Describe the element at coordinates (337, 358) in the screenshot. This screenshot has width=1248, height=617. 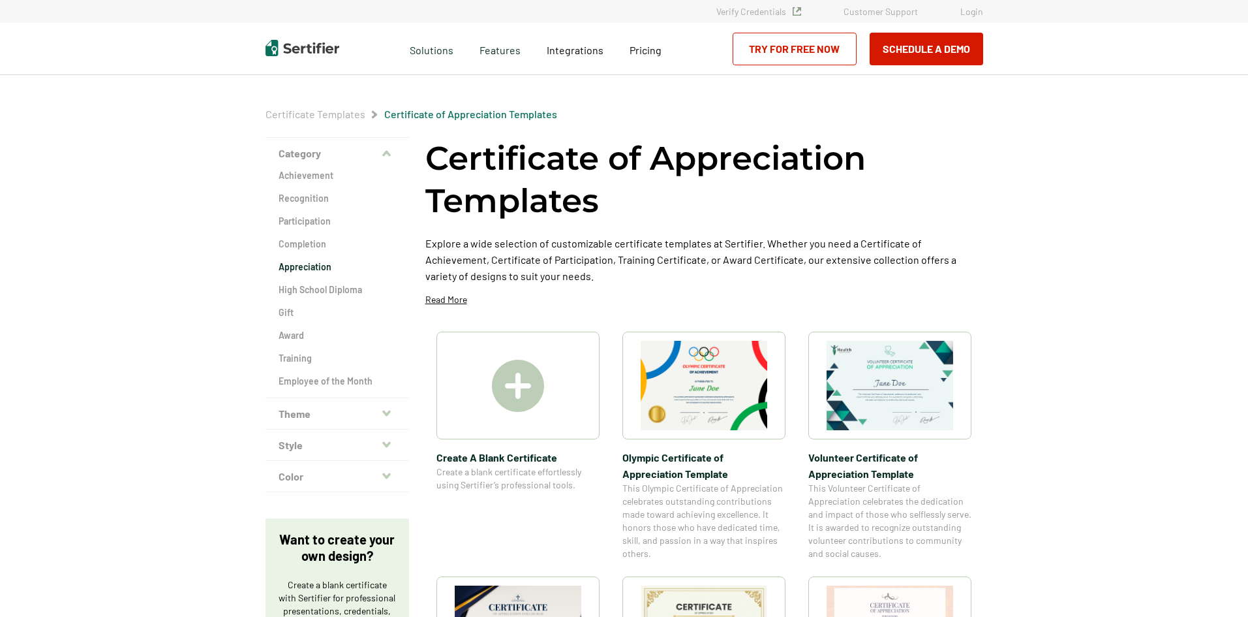
I see `h2: Training` at that location.